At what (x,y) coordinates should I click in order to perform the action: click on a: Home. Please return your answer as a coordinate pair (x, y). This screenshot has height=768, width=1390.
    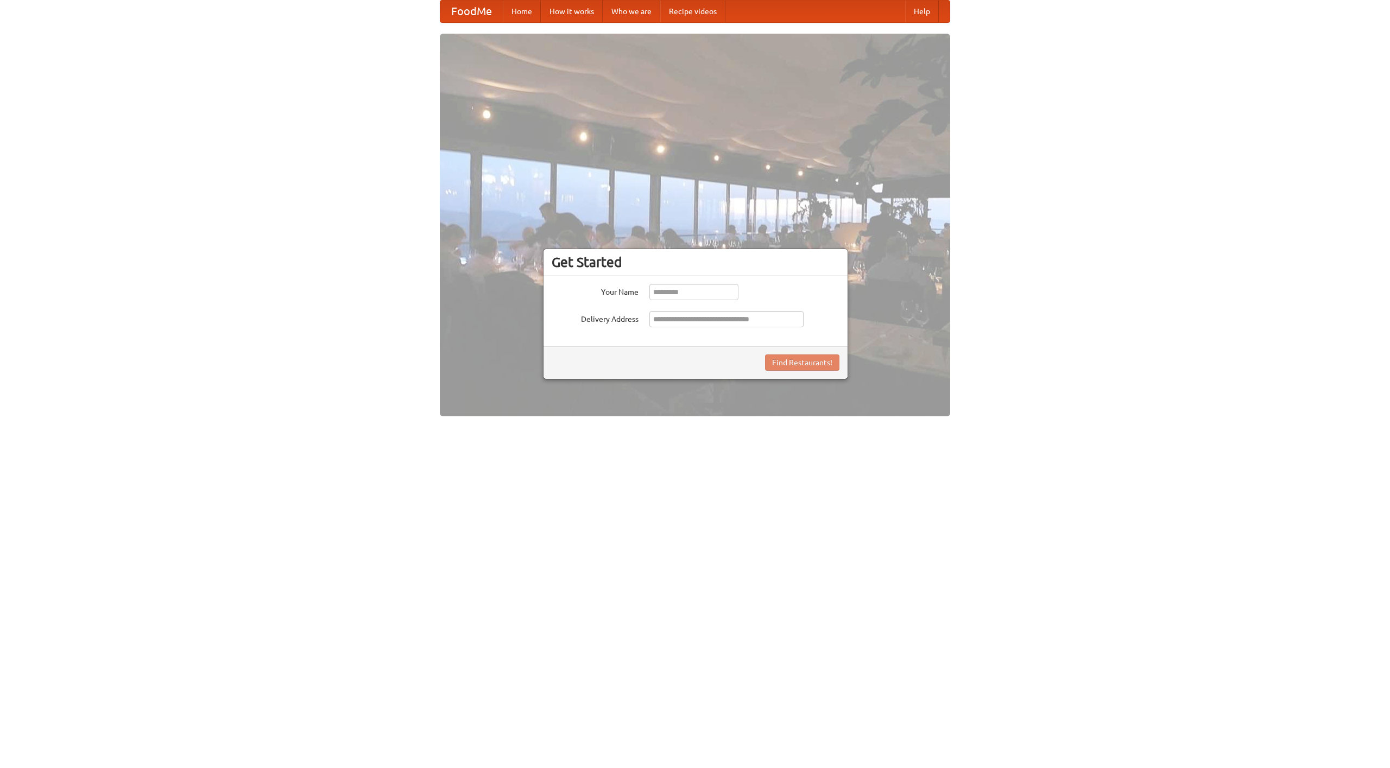
    Looking at the image, I should click on (522, 11).